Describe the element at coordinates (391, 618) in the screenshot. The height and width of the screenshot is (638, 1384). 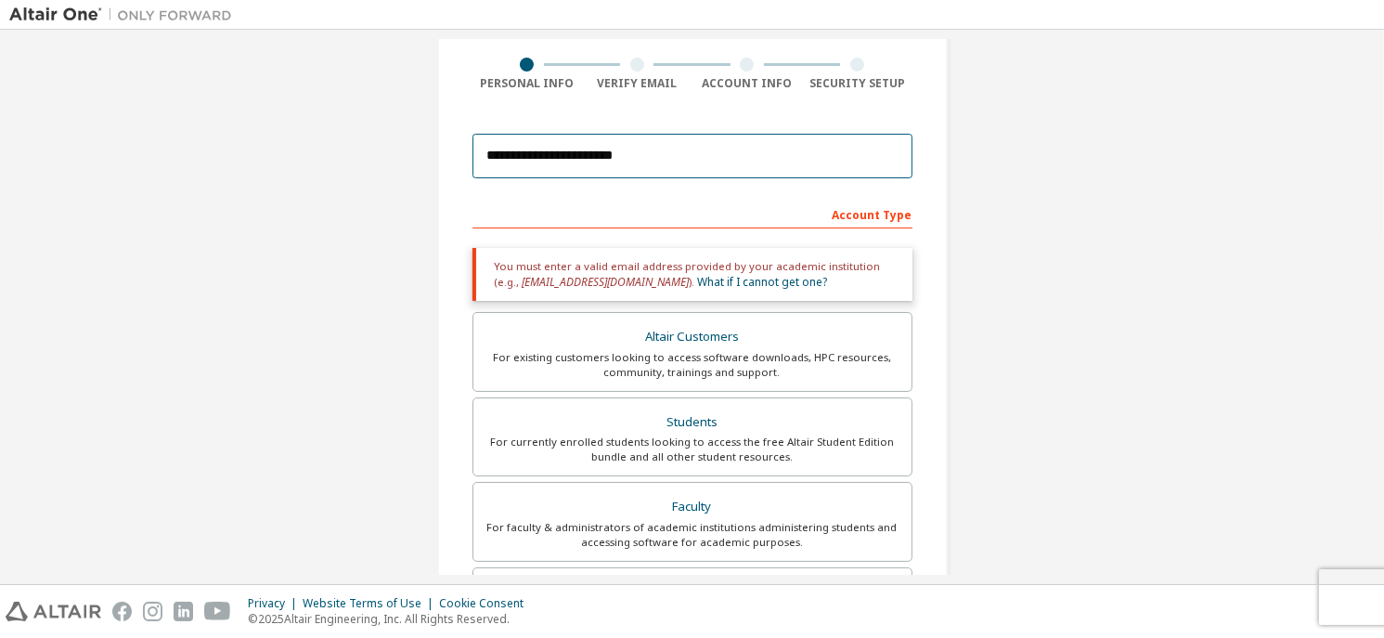
I see `p: © 2025 Altair Engineering, Inc. All Rights Reserved.` at that location.